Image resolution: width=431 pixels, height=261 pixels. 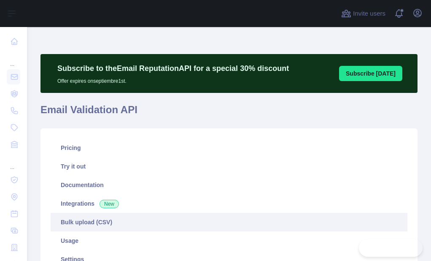 What do you see at coordinates (229, 241) in the screenshot?
I see `a: Usage` at bounding box center [229, 241].